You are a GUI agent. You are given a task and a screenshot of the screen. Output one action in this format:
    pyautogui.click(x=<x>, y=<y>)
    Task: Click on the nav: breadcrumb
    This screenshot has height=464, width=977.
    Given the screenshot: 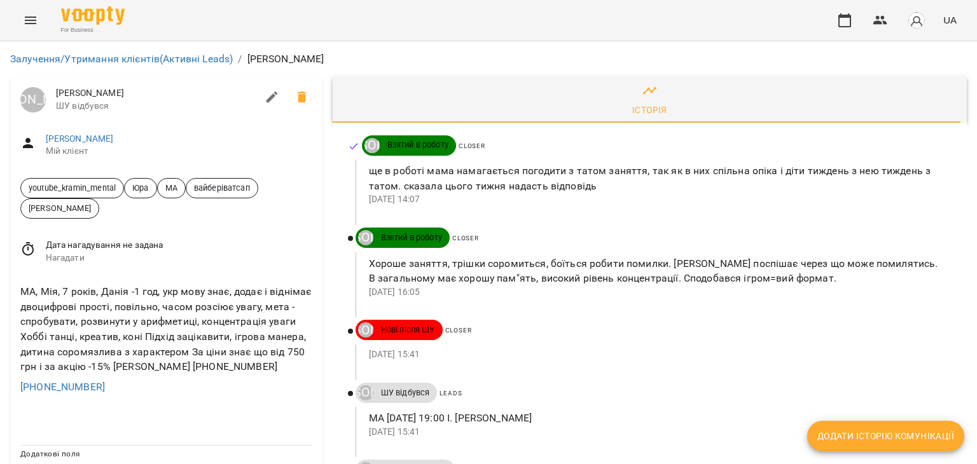 What is the action you would take?
    pyautogui.click(x=488, y=59)
    